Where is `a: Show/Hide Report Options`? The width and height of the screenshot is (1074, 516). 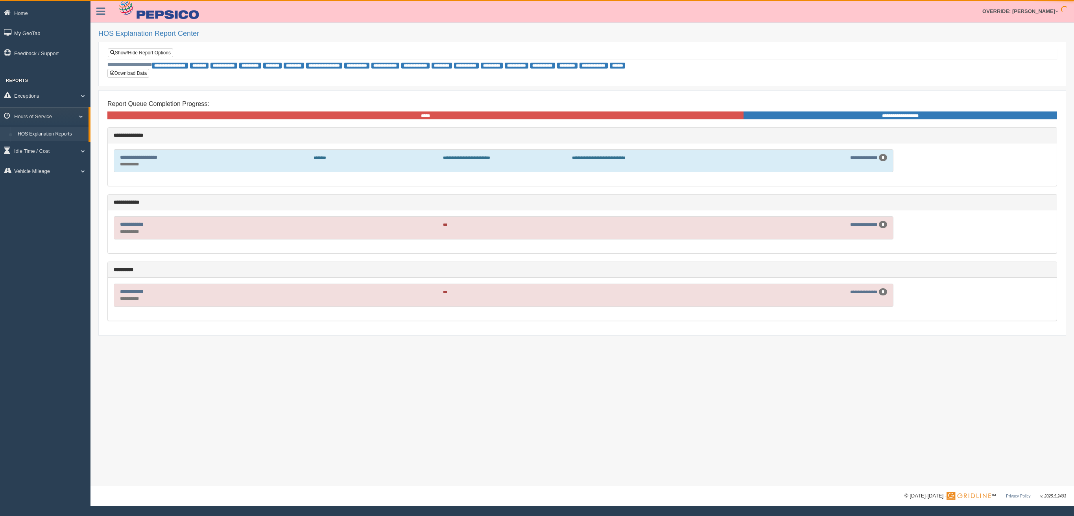
a: Show/Hide Report Options is located at coordinates (140, 53).